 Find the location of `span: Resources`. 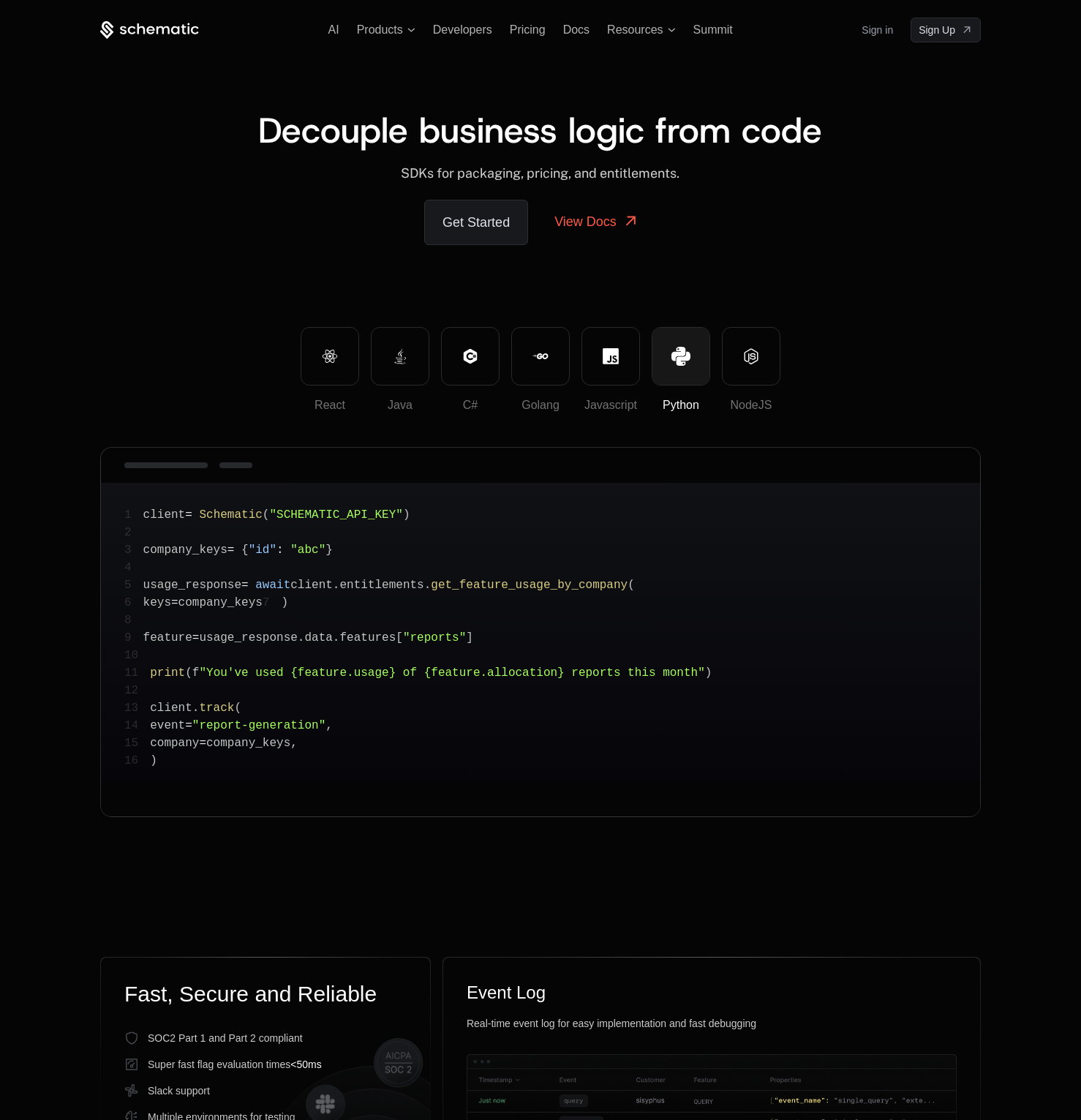

span: Resources is located at coordinates (635, 30).